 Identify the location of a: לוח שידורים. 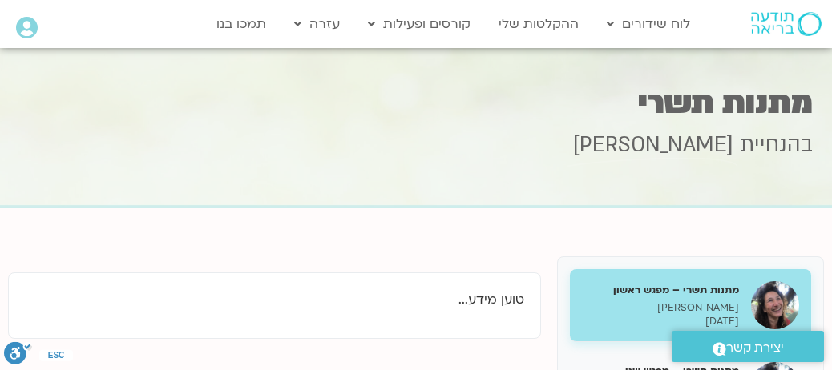
(648, 24).